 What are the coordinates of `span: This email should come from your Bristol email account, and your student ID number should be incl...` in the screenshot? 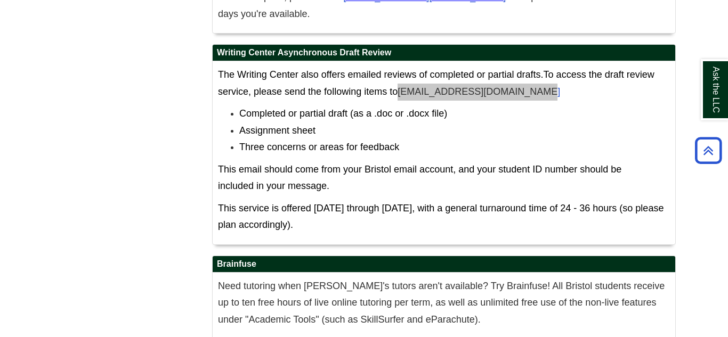 It's located at (420, 178).